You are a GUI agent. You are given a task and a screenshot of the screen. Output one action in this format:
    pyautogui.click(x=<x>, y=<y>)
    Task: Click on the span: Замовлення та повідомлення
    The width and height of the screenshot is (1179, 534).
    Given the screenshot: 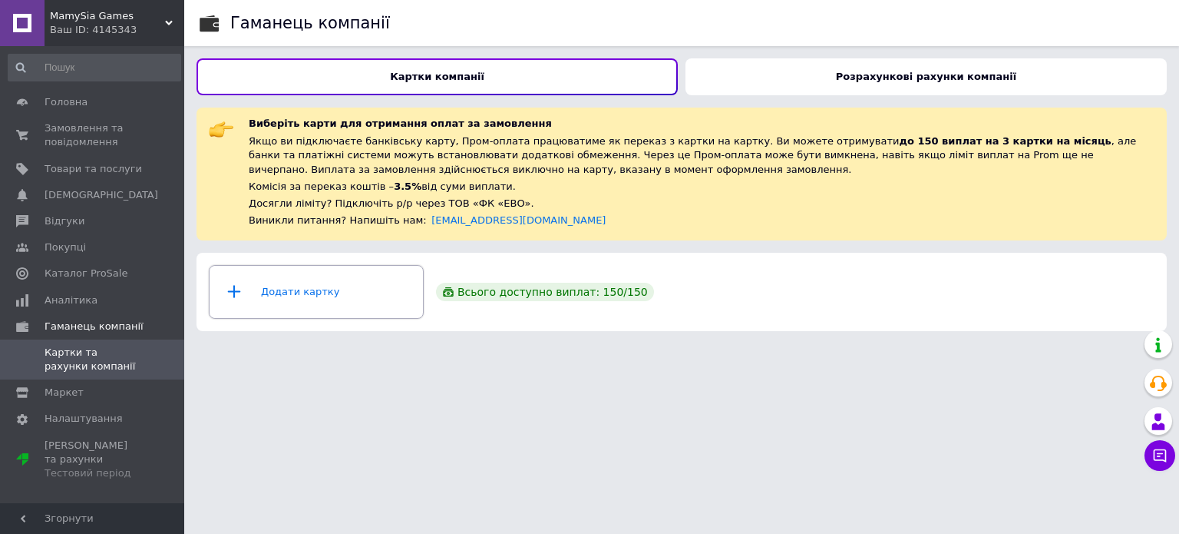 What is the action you would take?
    pyautogui.click(x=93, y=135)
    